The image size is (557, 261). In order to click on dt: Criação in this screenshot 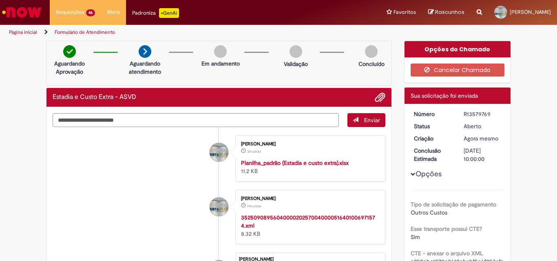, I will do `click(433, 139)`.